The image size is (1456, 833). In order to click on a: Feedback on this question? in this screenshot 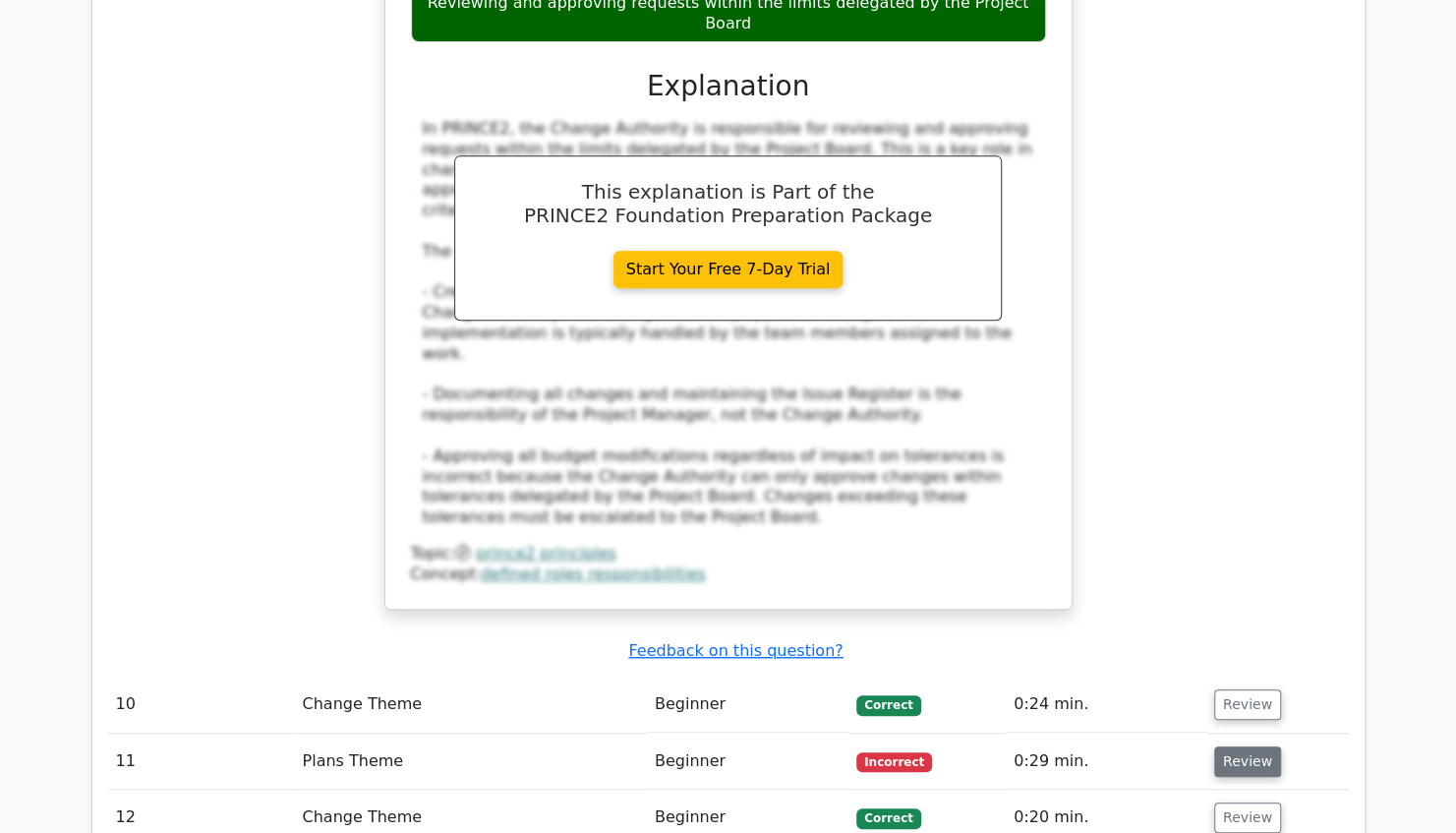, I will do `click(735, 650)`.